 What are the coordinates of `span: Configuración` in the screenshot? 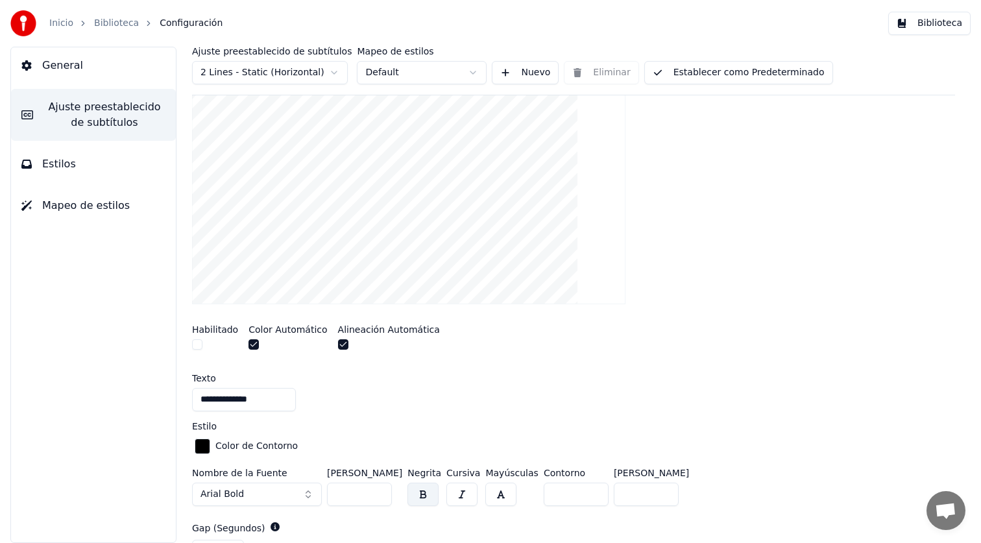 It's located at (191, 23).